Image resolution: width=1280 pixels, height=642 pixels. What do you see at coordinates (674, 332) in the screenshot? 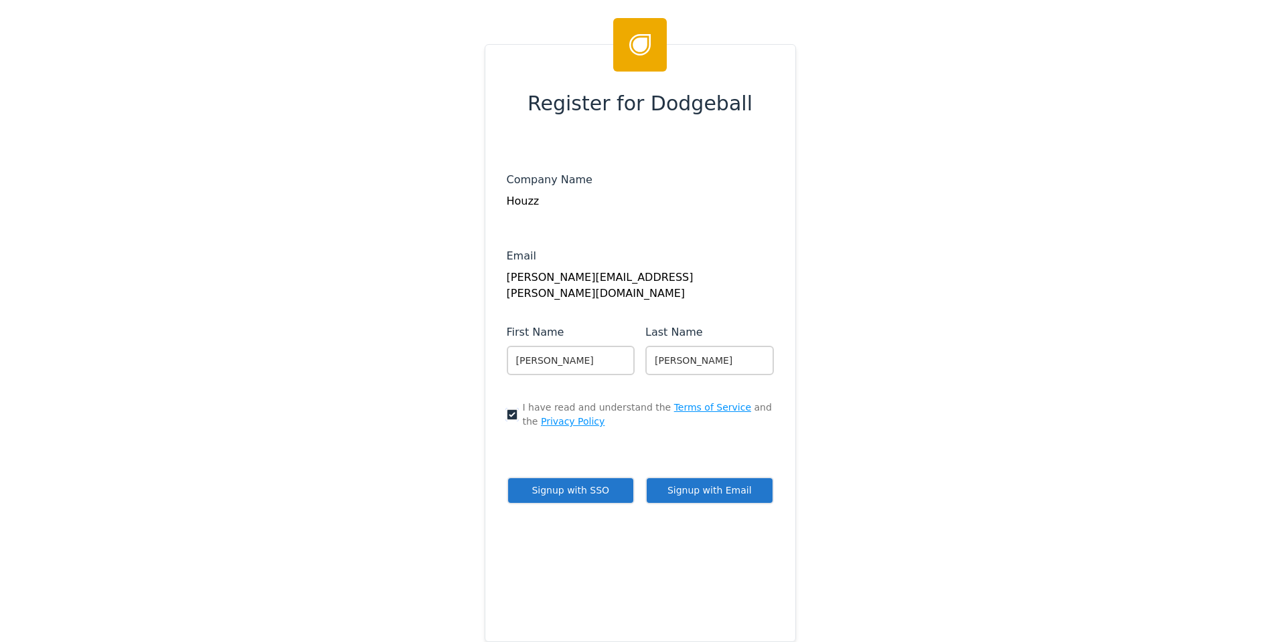
I see `span: Last Name` at bounding box center [674, 332].